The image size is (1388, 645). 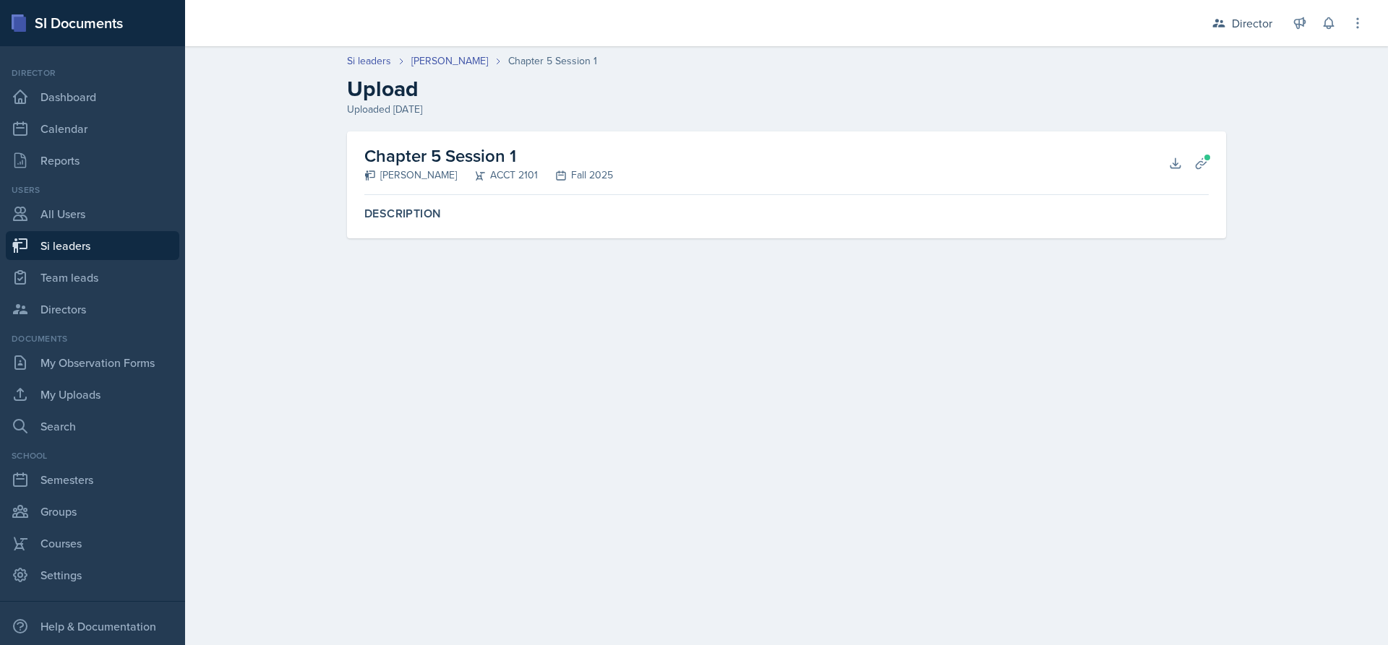 What do you see at coordinates (93, 426) in the screenshot?
I see `a: Search` at bounding box center [93, 426].